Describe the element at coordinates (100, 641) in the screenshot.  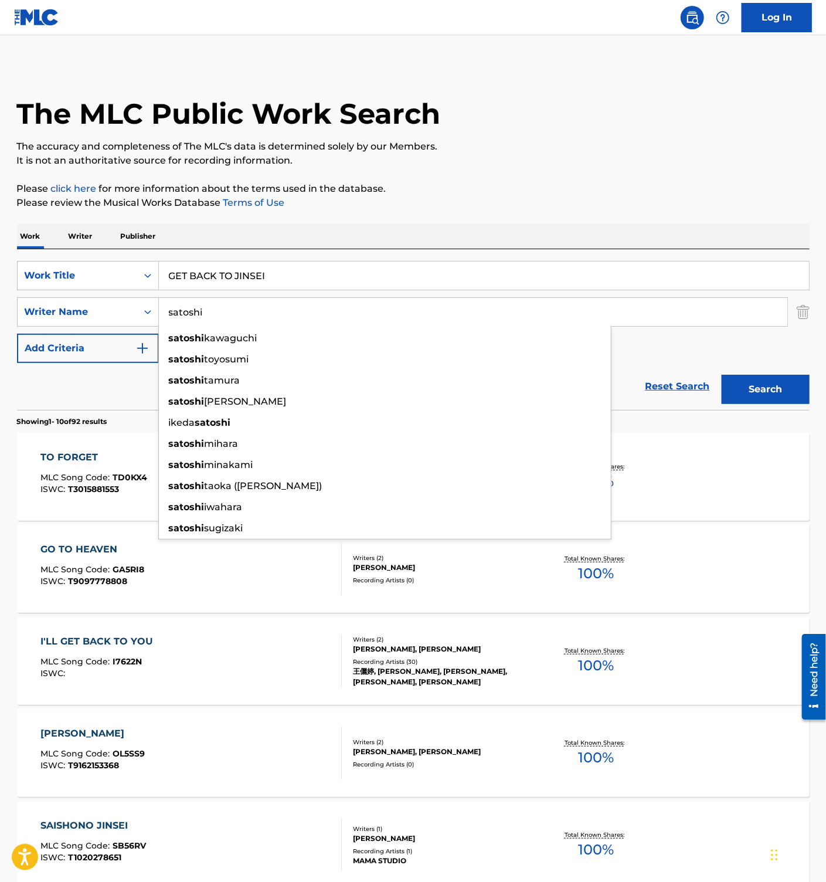
I see `div: I'LL GET BACK TO YOU` at that location.